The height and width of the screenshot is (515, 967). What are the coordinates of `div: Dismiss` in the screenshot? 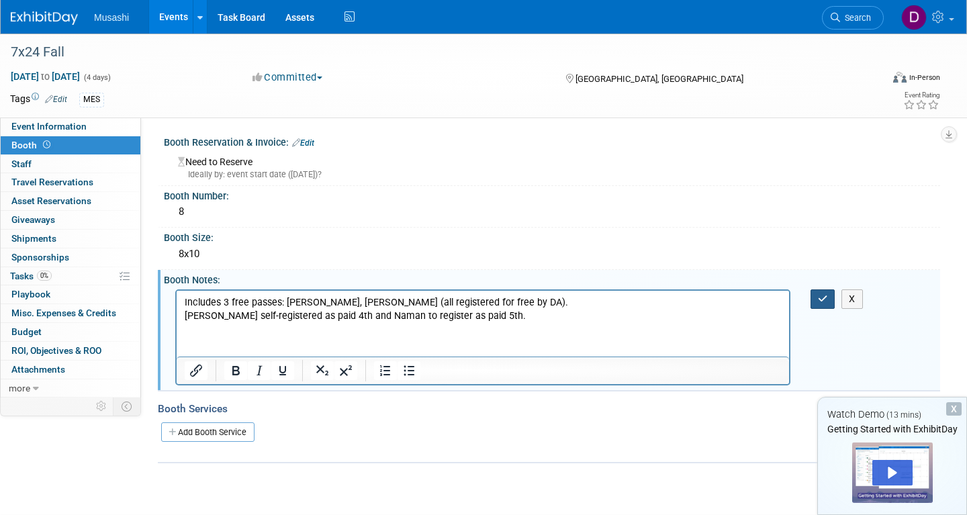 It's located at (954, 409).